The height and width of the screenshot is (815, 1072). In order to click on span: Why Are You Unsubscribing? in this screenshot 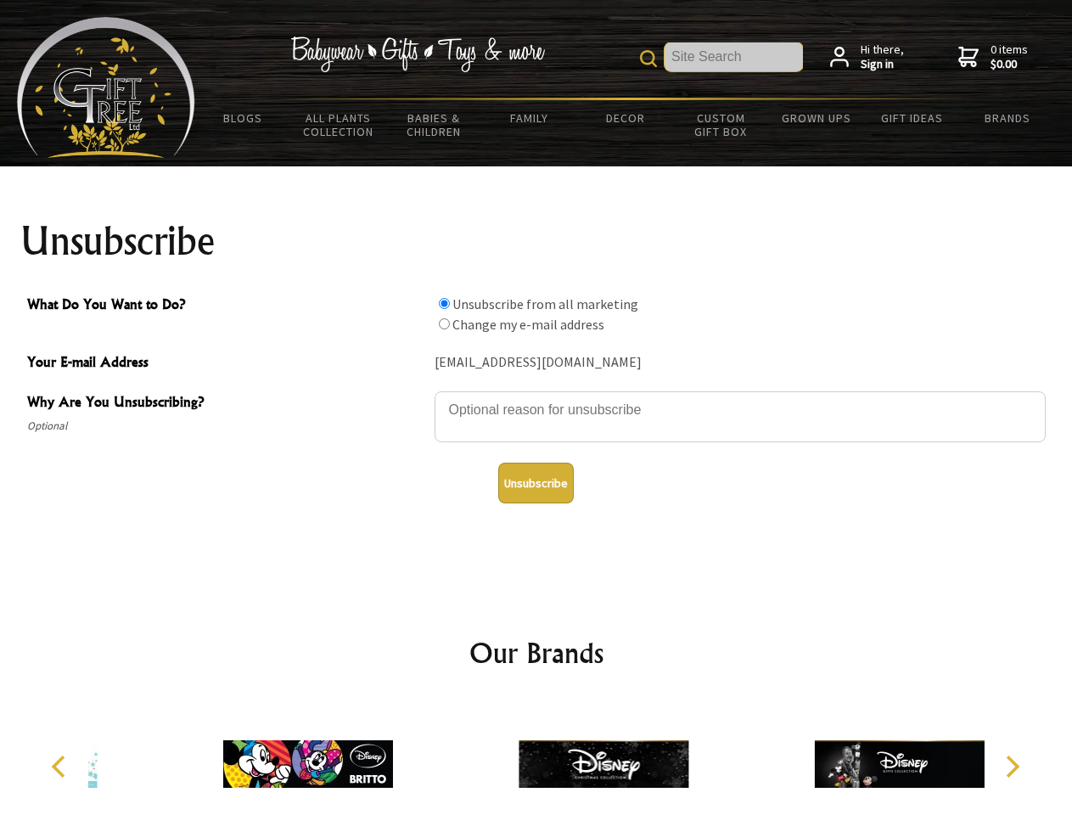, I will do `click(227, 403)`.